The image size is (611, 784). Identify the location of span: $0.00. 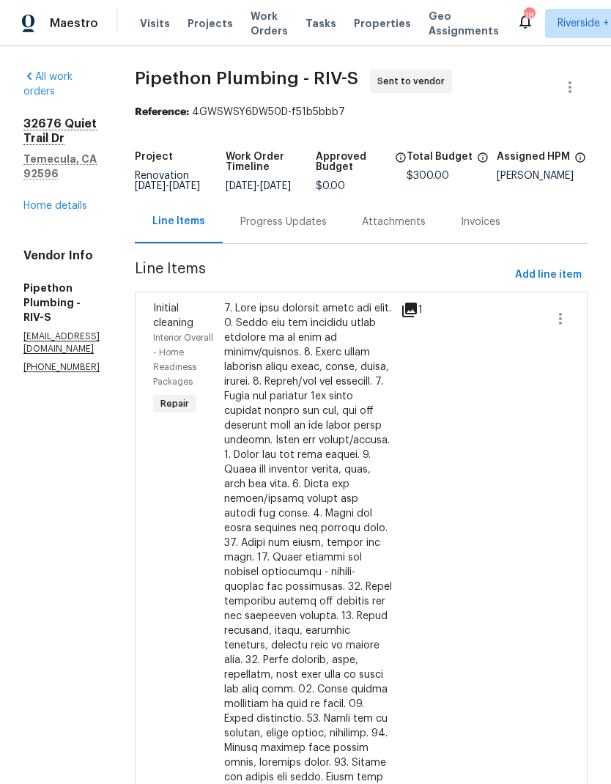
(331, 186).